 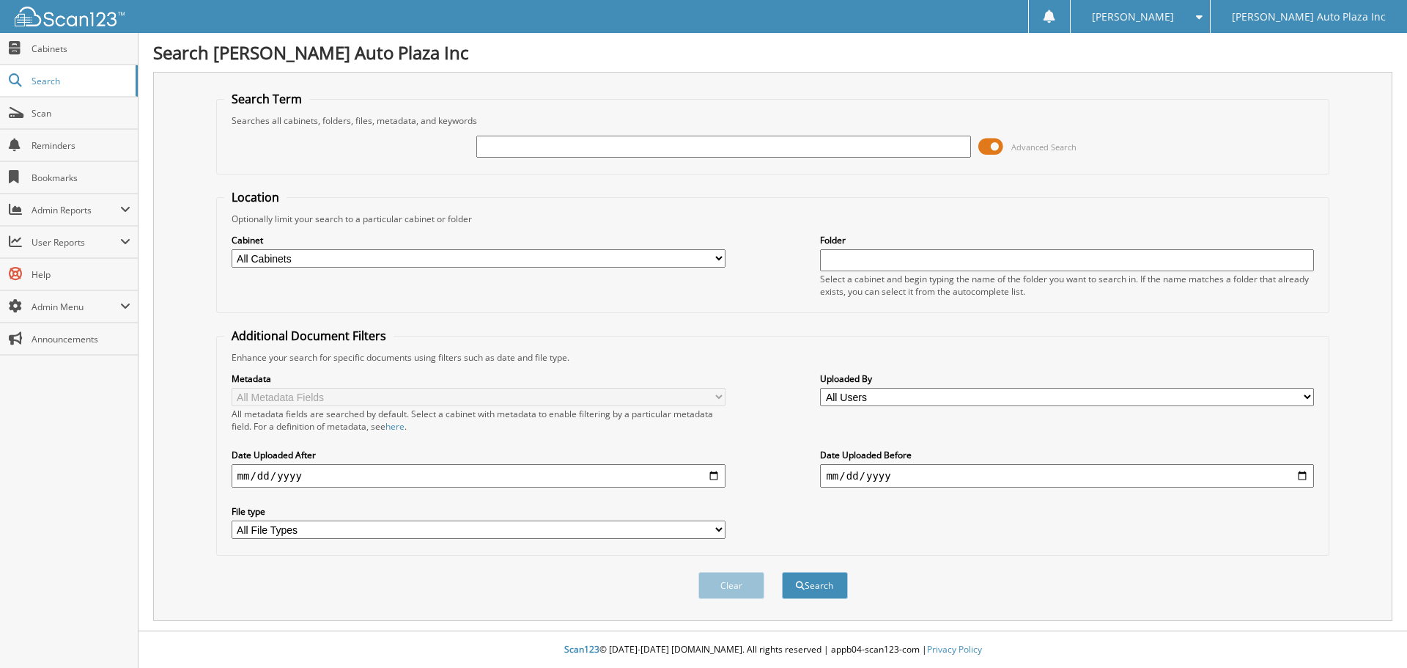 What do you see at coordinates (731, 585) in the screenshot?
I see `button: Clear` at bounding box center [731, 585].